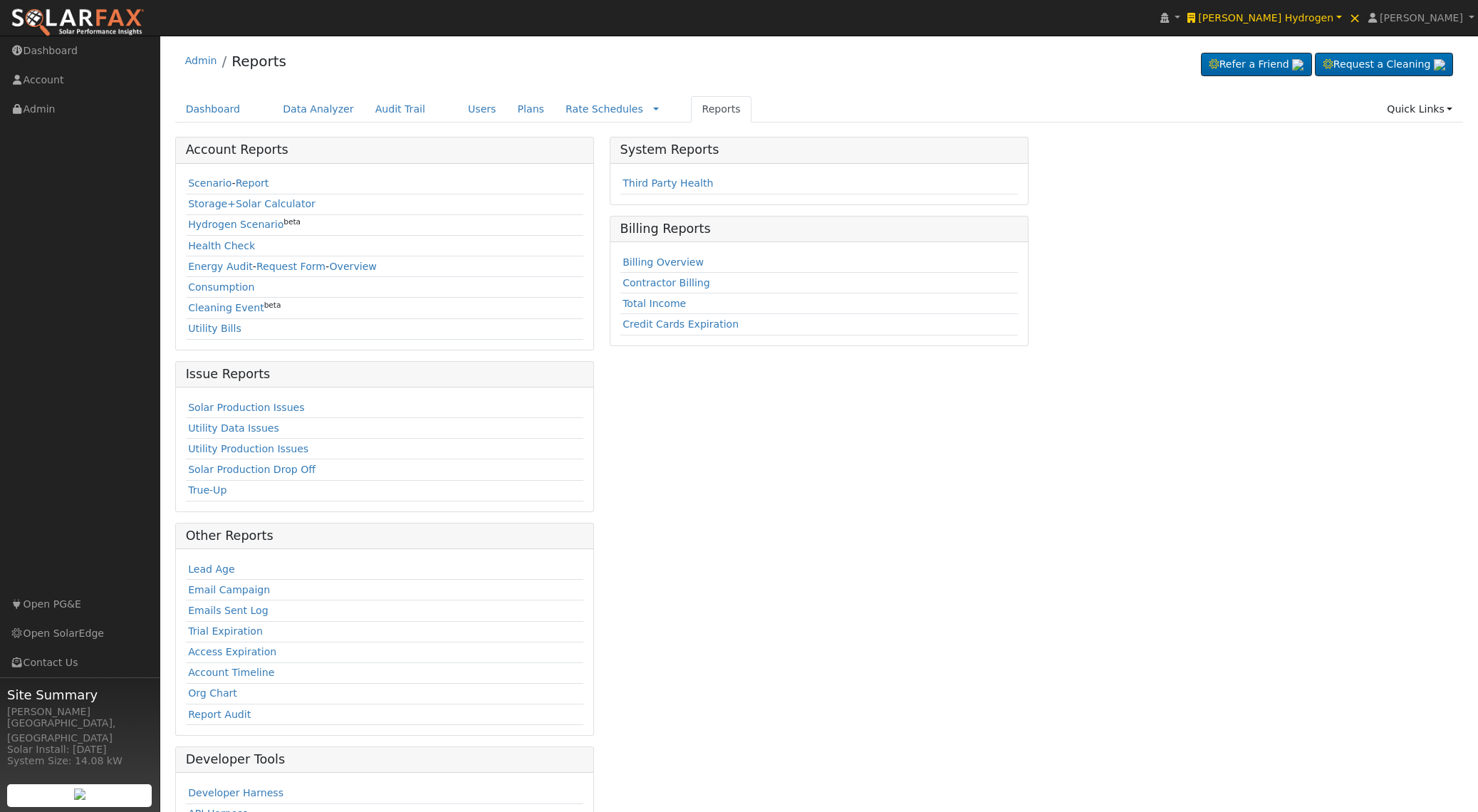  What do you see at coordinates (530, 109) in the screenshot?
I see `a: Plans` at bounding box center [530, 109].